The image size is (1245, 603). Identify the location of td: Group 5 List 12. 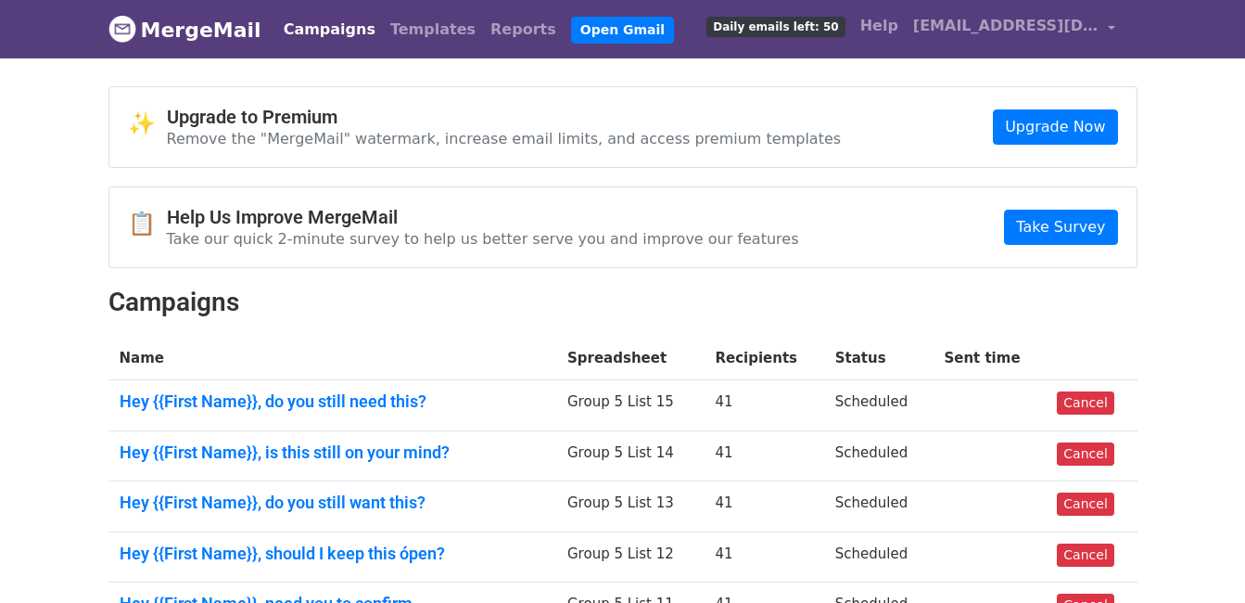
(630, 556).